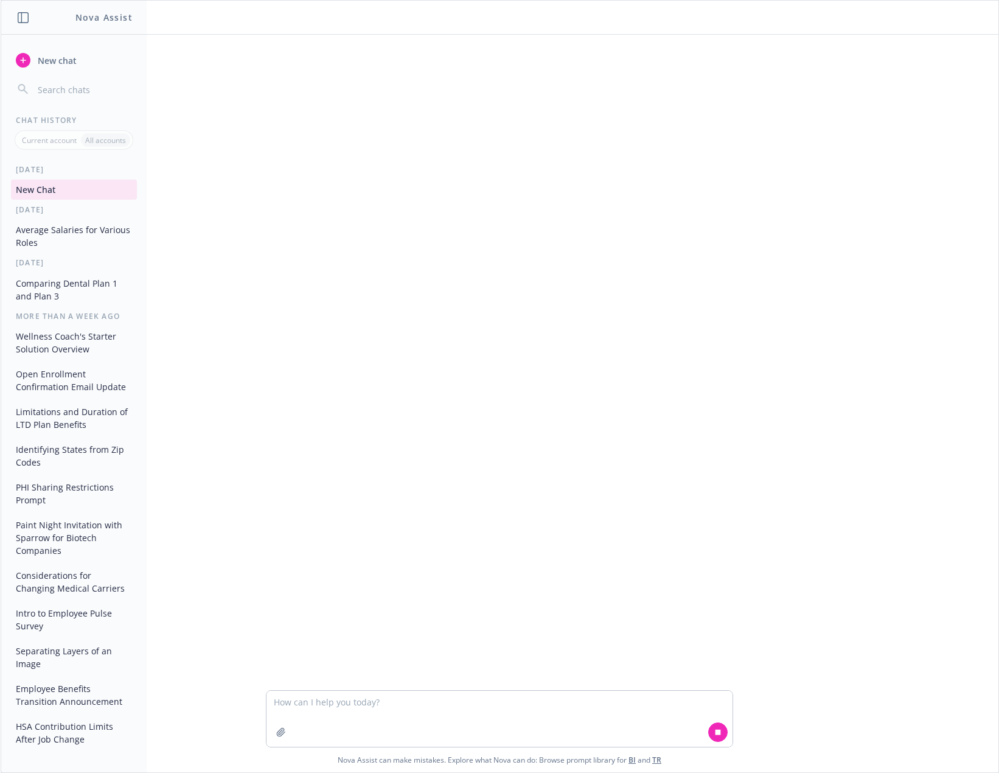  Describe the element at coordinates (74, 290) in the screenshot. I see `button: Comparing Dental Plan 1 and Plan 3` at that location.